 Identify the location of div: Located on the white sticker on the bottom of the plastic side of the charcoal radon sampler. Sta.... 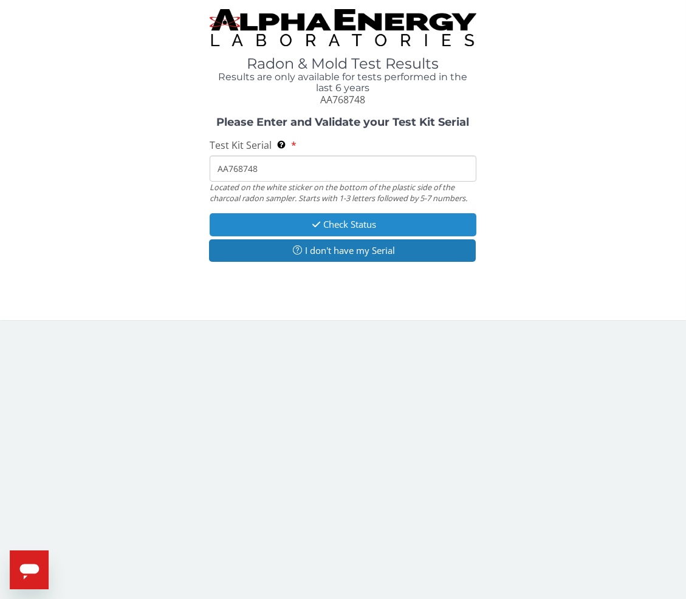
(343, 193).